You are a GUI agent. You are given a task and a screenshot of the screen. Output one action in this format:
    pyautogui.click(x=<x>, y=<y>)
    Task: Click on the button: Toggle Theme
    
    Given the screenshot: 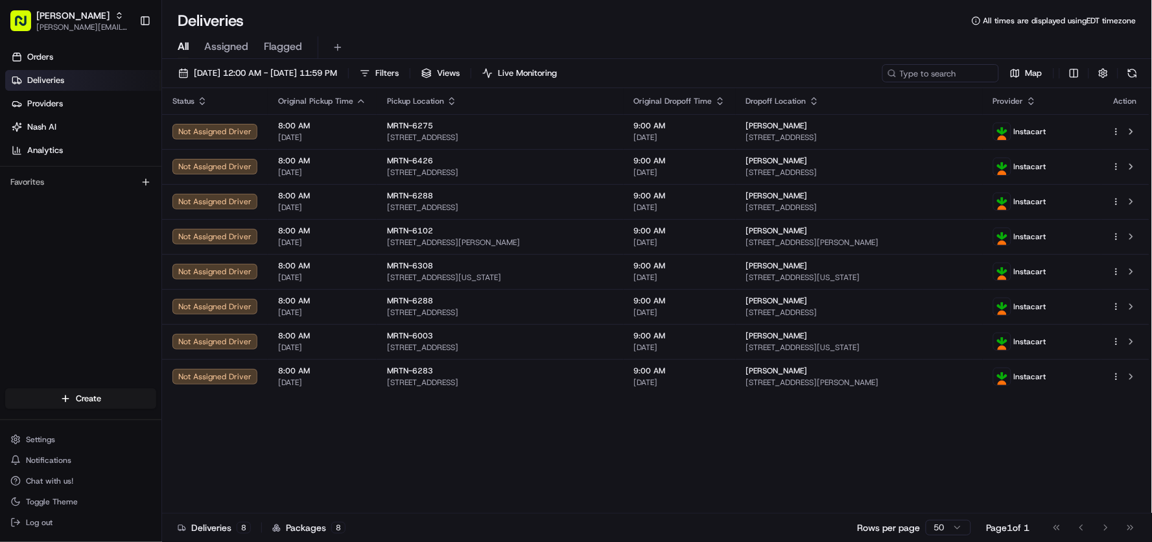 What is the action you would take?
    pyautogui.click(x=80, y=502)
    